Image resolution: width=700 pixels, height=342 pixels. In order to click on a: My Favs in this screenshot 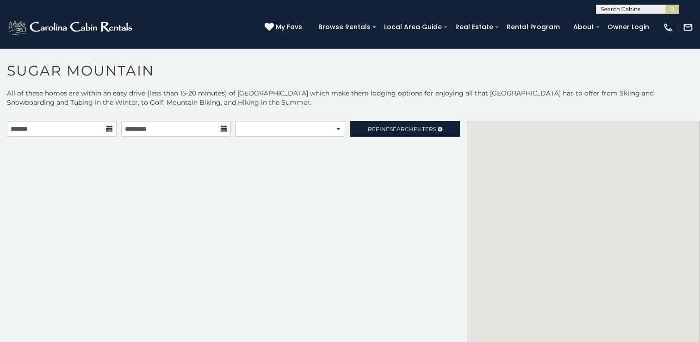, I will do `click(285, 27)`.